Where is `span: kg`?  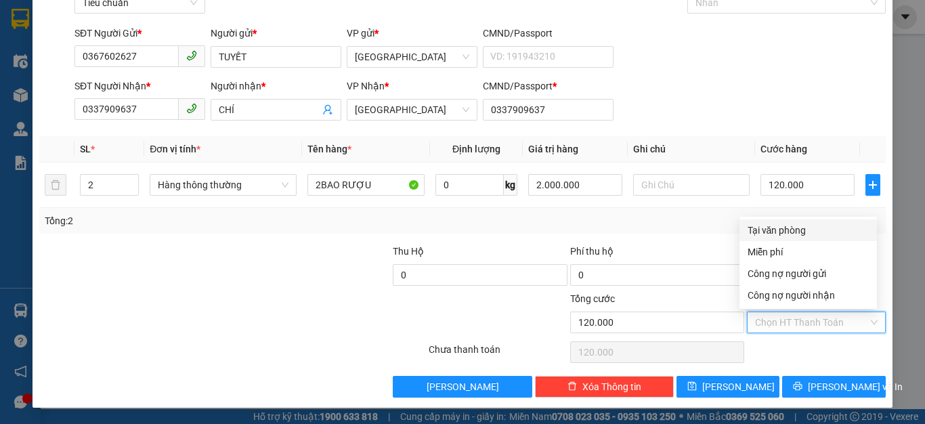 span: kg is located at coordinates (510, 185).